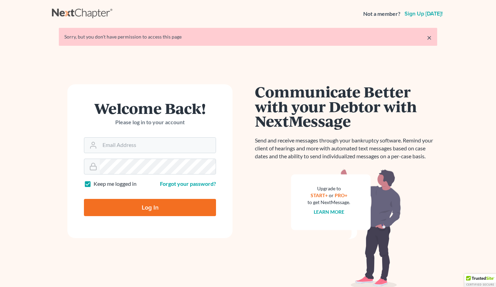 This screenshot has height=287, width=496. I want to click on p: Send and receive messages through your bankruptcy software. Remind your client of hearings and mo..., so click(346, 148).